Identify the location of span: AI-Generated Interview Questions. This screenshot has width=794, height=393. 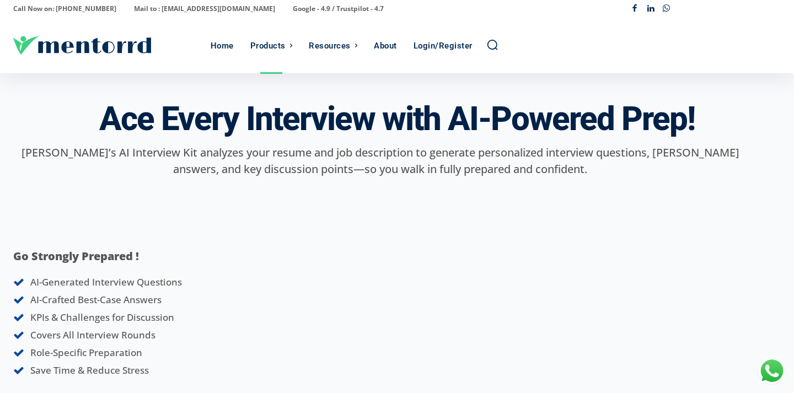
(106, 282).